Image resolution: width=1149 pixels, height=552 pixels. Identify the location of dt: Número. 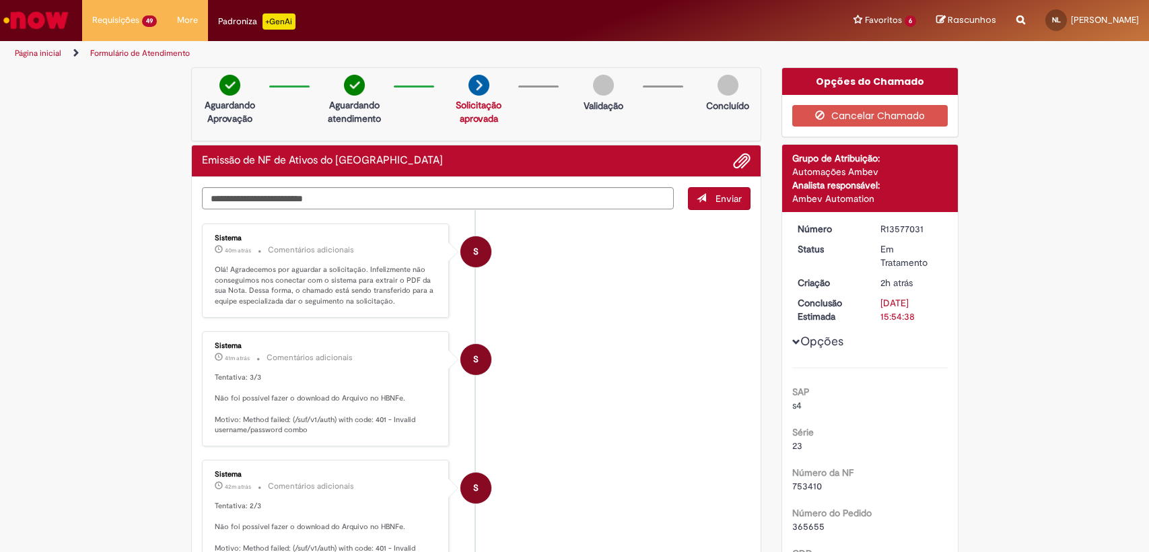
(828, 229).